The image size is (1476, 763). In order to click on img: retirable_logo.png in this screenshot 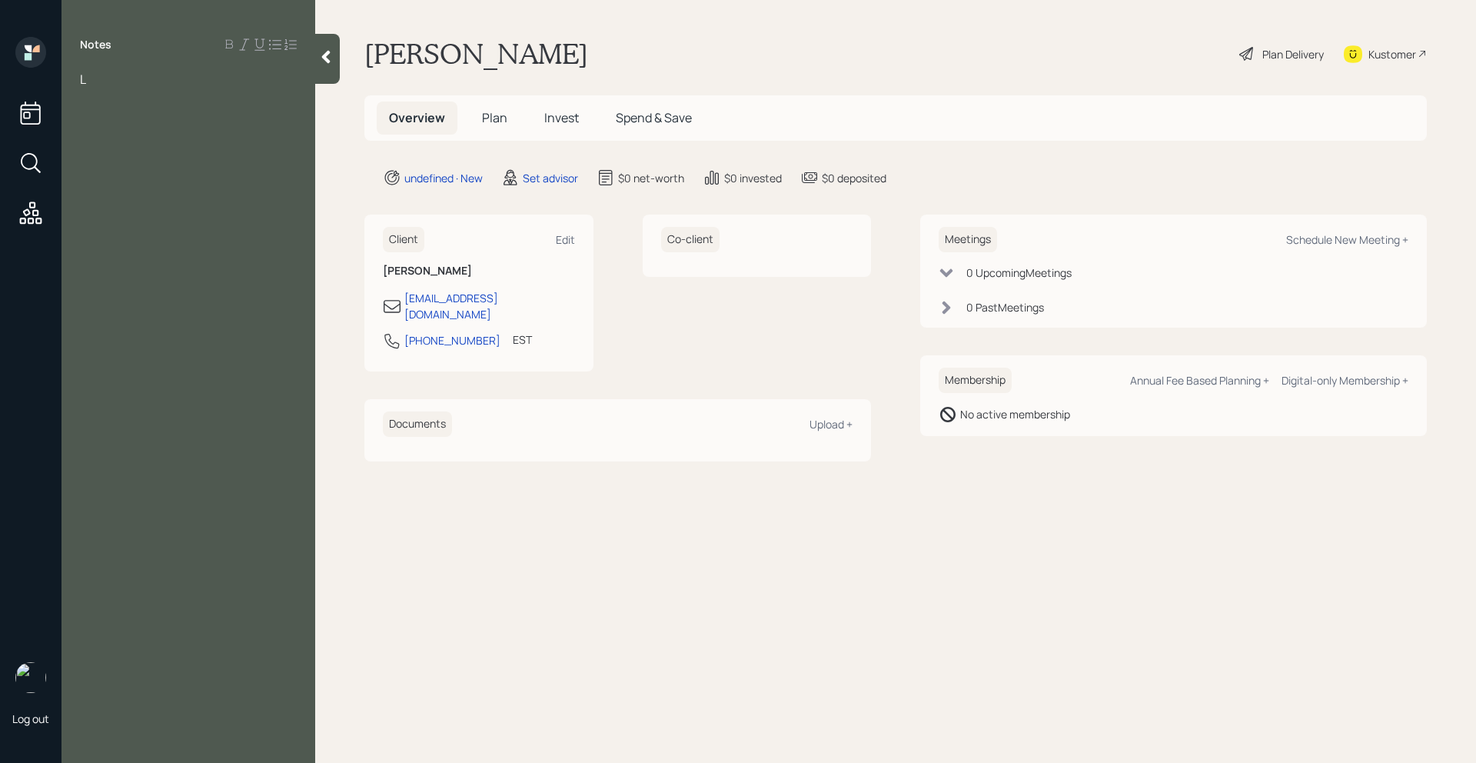, I will do `click(31, 677)`.